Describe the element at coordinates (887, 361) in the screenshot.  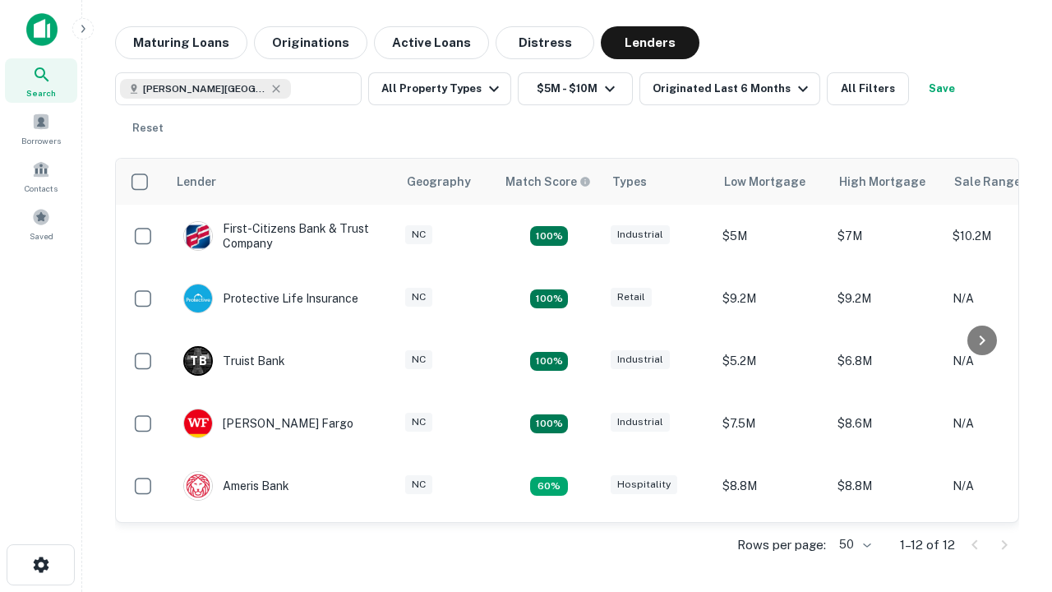
I see `td: $6.8M` at that location.